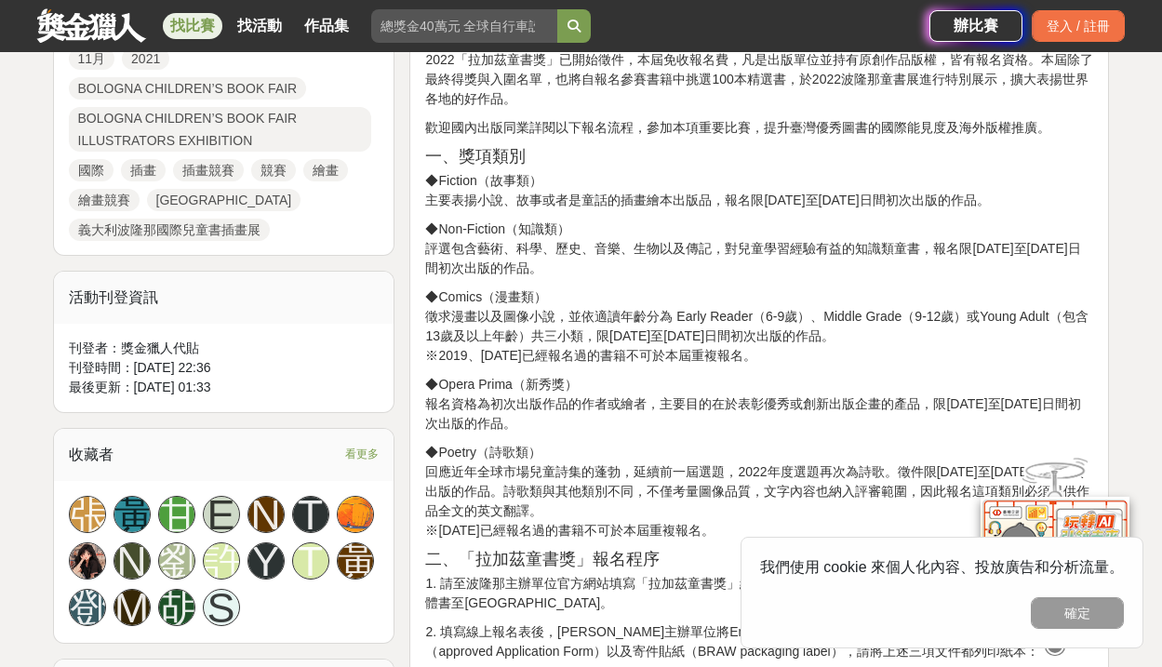 Image resolution: width=1162 pixels, height=667 pixels. Describe the element at coordinates (188, 88) in the screenshot. I see `a: BOLOGNA CHILDREN’S BOOK FAIR` at that location.